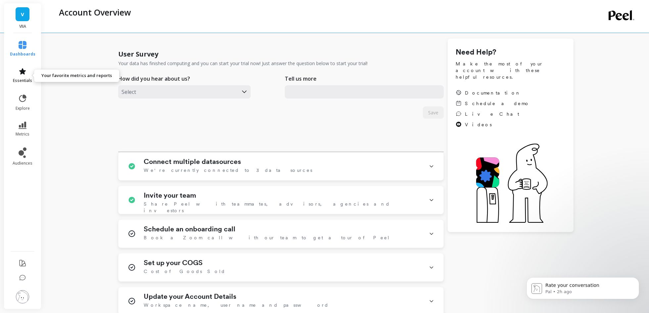 Image resolution: width=649 pixels, height=313 pixels. What do you see at coordinates (173, 263) in the screenshot?
I see `h1: Set up your COGS` at bounding box center [173, 263].